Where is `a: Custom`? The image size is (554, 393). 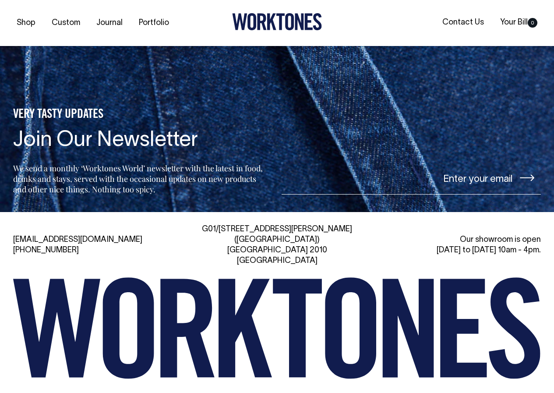 a: Custom is located at coordinates (66, 23).